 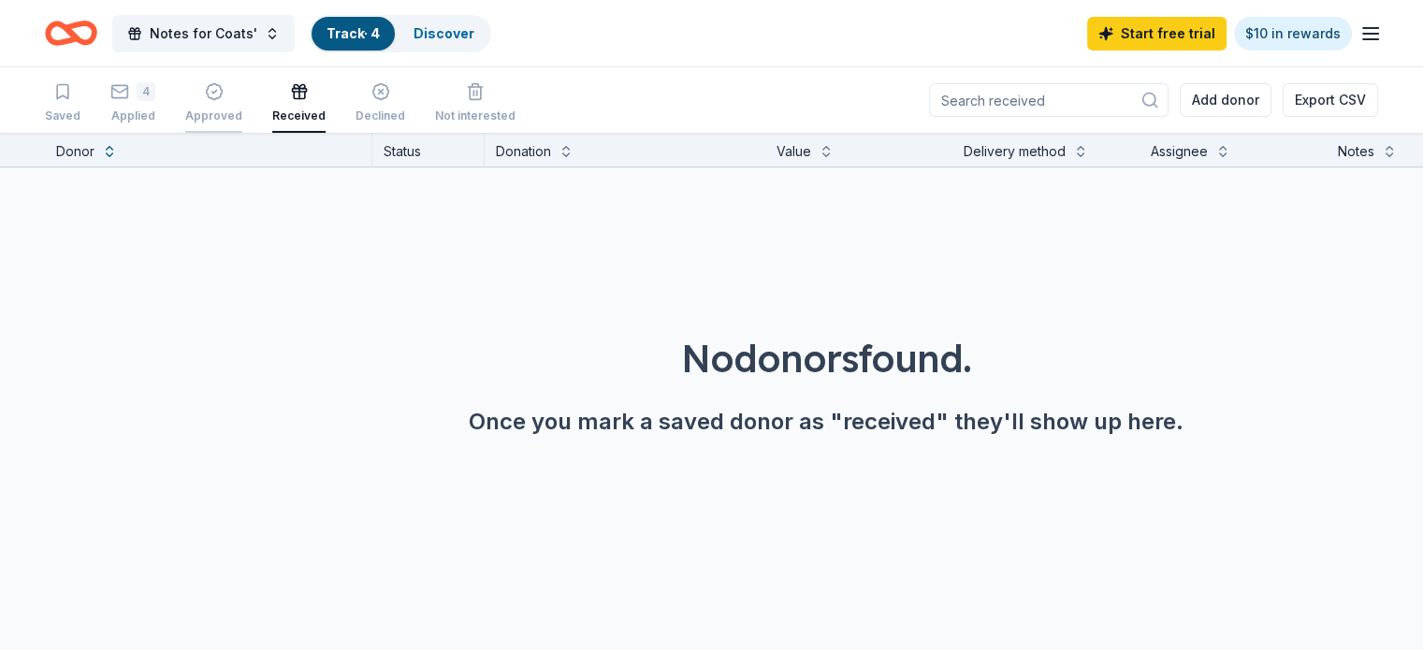 What do you see at coordinates (429, 150) in the screenshot?
I see `div: Status` at bounding box center [429, 150].